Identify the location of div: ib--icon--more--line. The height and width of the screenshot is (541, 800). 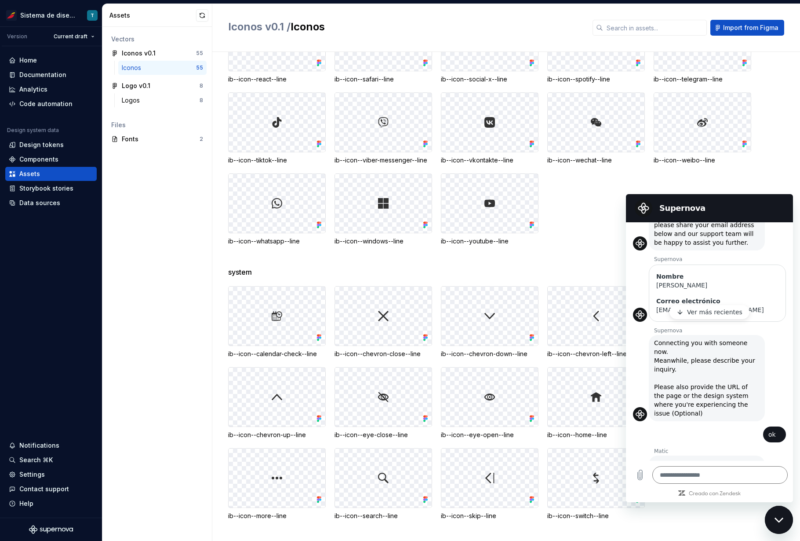
(277, 515).